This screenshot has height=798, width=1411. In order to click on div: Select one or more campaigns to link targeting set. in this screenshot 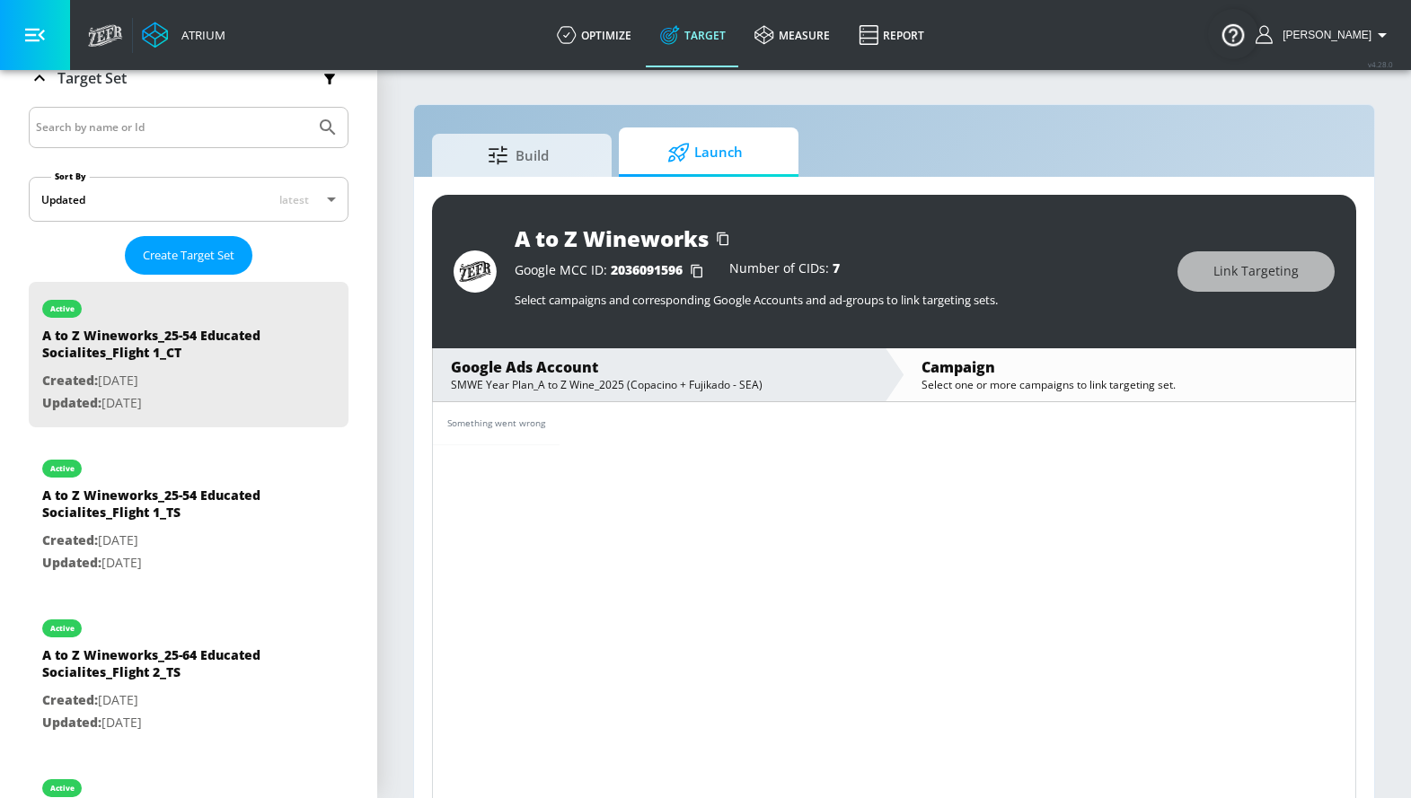, I will do `click(1129, 384)`.